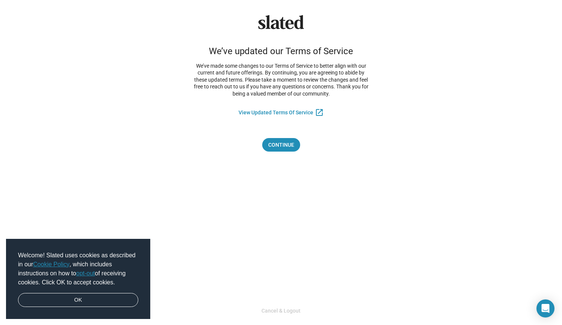 Image resolution: width=562 pixels, height=325 pixels. I want to click on div: We’ve updated our Terms of Service, so click(281, 51).